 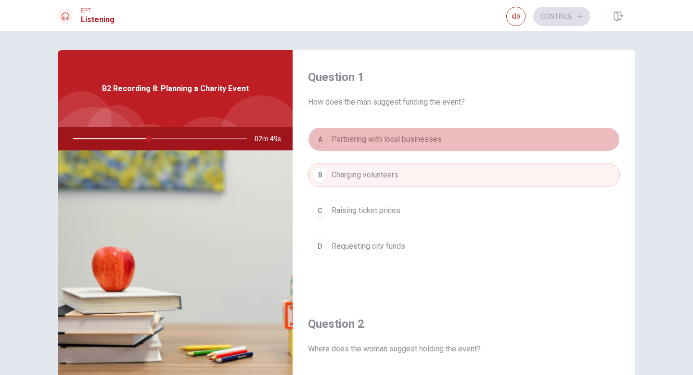 What do you see at coordinates (320, 139) in the screenshot?
I see `div: A` at bounding box center [320, 139].